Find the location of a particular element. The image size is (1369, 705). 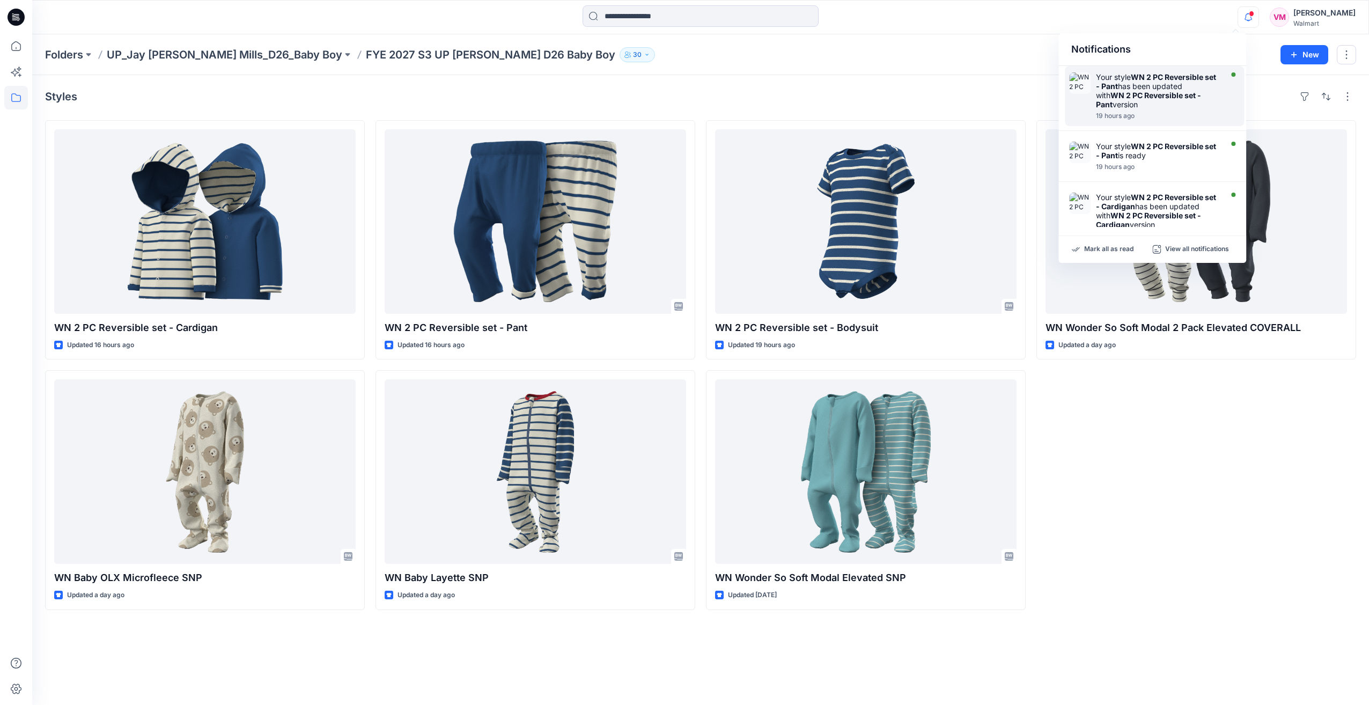

p: Mark all as read is located at coordinates (1108, 249).